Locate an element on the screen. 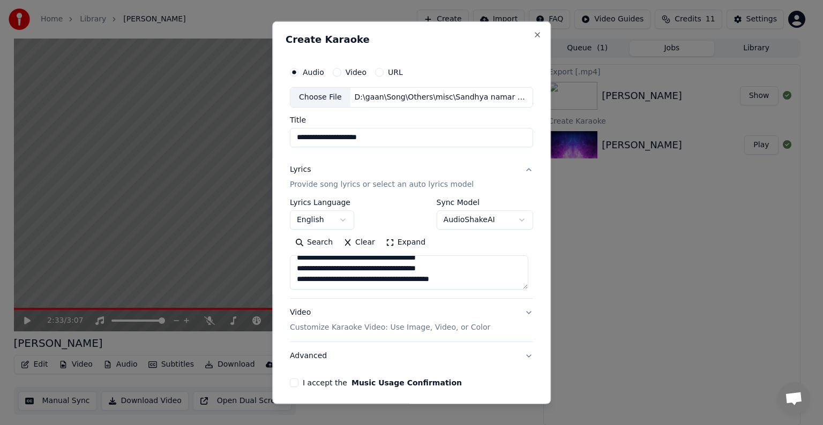  label: Audio is located at coordinates (313, 72).